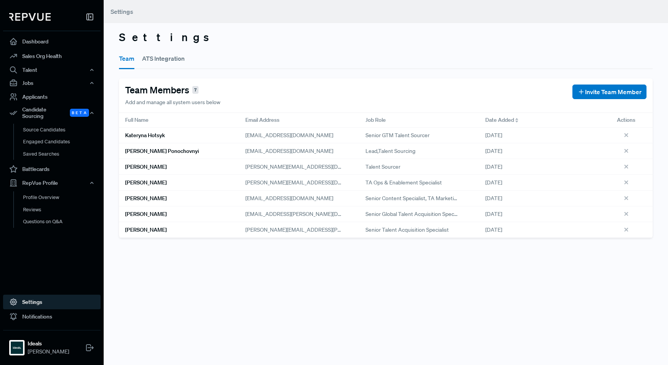  Describe the element at coordinates (127, 58) in the screenshot. I see `button: Team` at that location.